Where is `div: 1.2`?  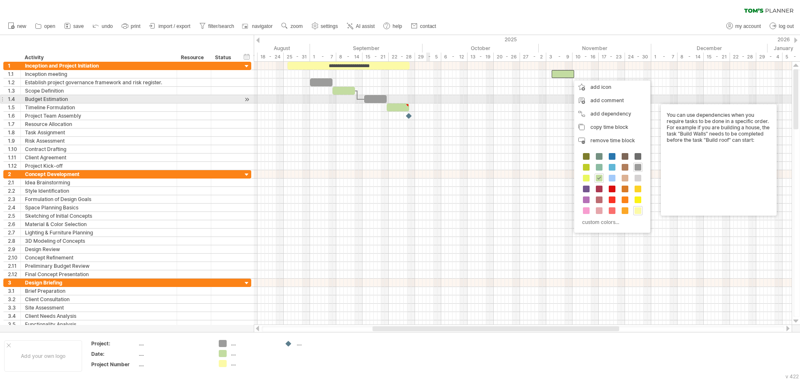 div: 1.2 is located at coordinates (14, 82).